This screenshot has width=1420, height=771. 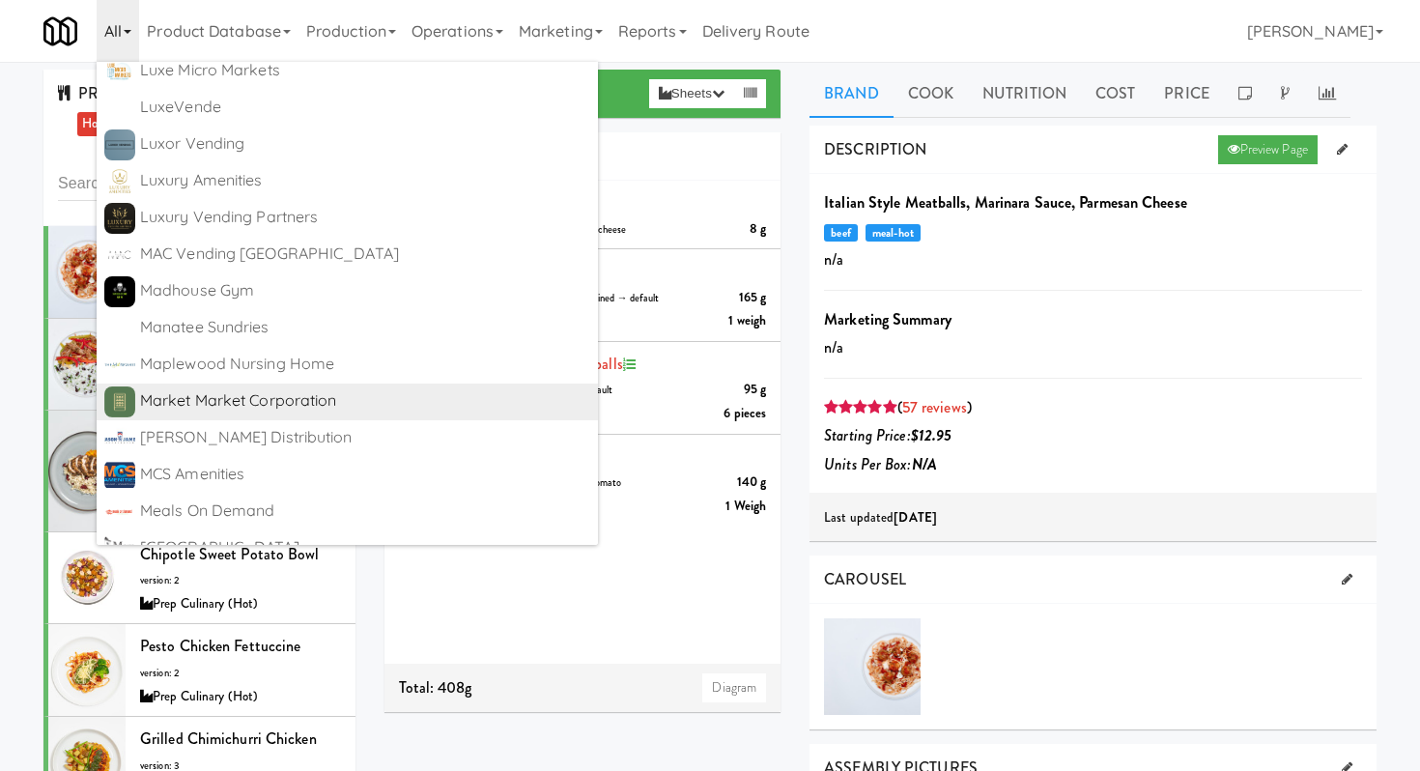 I want to click on img: ejdsa6rilni2r3dtf0uc.png, so click(x=120, y=71).